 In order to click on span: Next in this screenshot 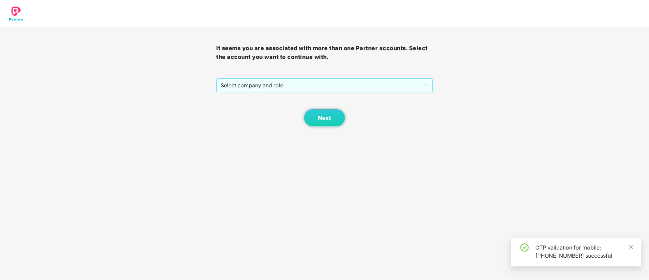, I will do `click(325, 118)`.